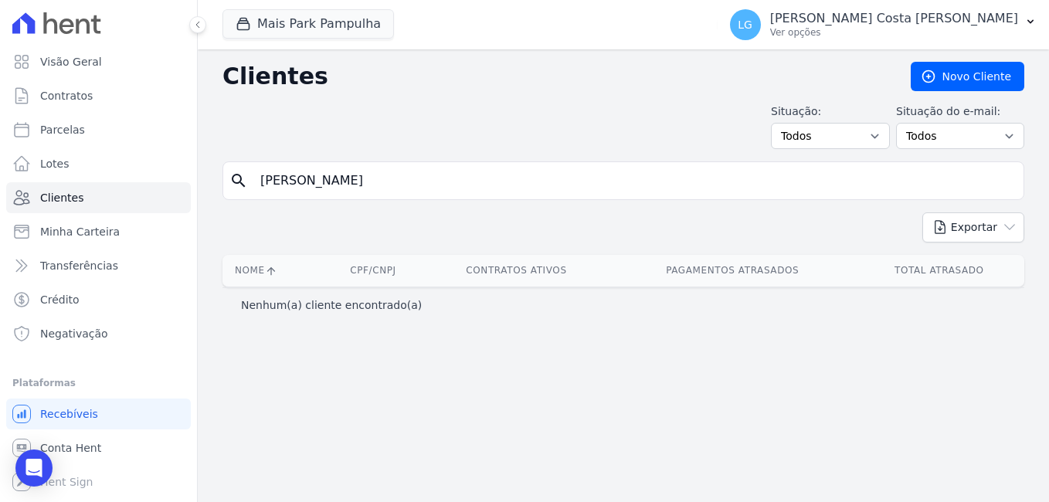 Image resolution: width=1049 pixels, height=502 pixels. Describe the element at coordinates (974, 227) in the screenshot. I see `button: Exportar` at that location.